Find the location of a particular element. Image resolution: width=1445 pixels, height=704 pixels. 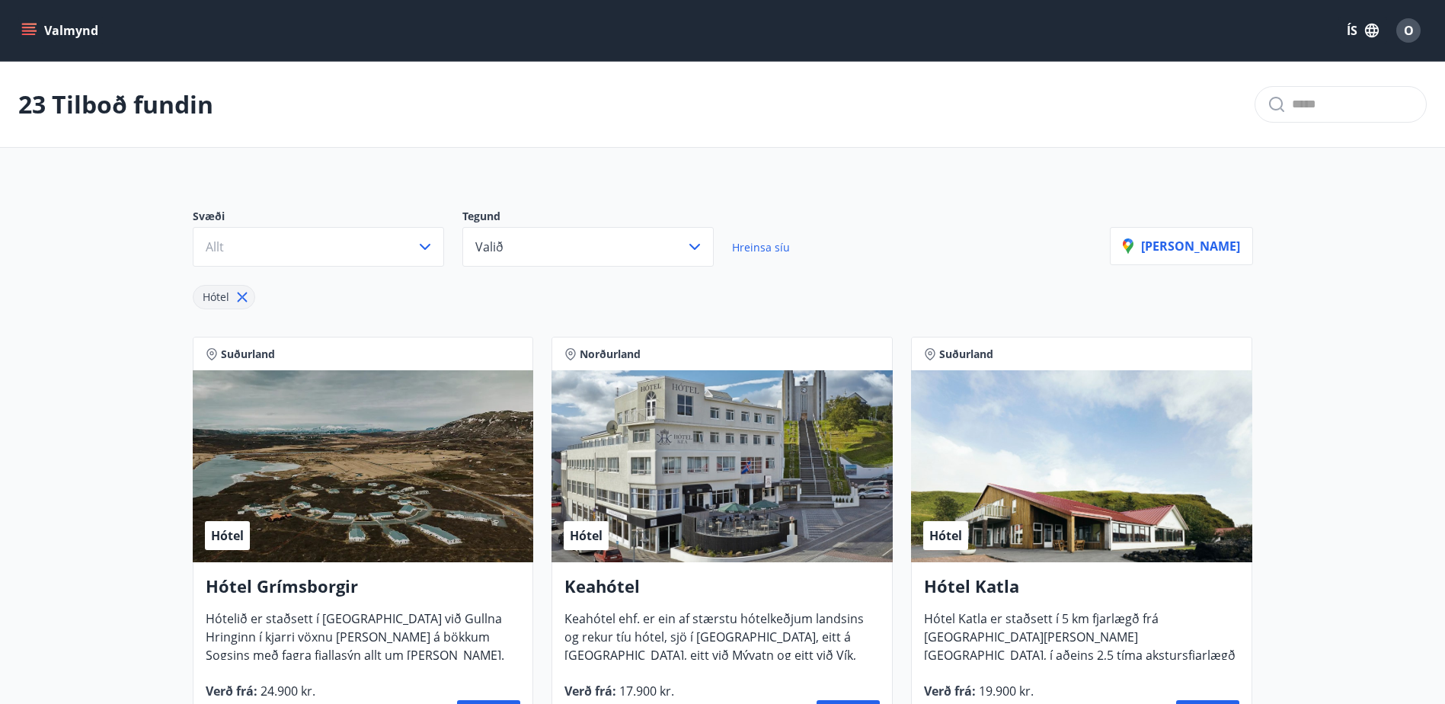

p: Svæði is located at coordinates (328, 218).